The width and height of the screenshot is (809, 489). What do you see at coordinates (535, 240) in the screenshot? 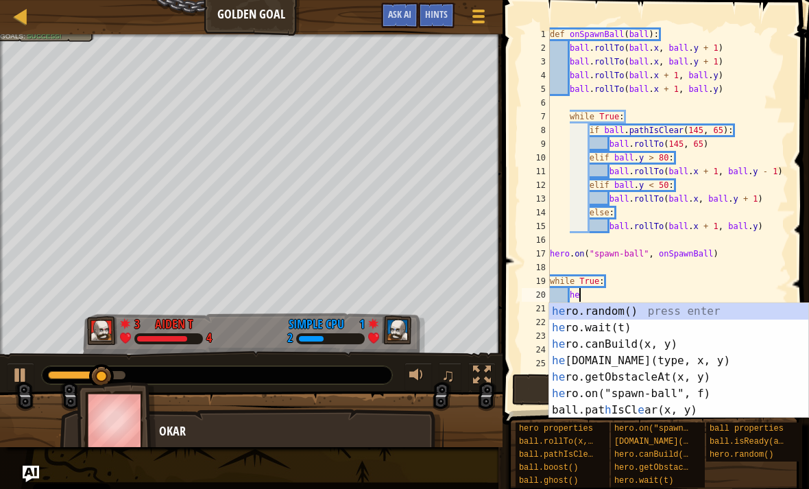
I see `div: 16` at bounding box center [535, 240].